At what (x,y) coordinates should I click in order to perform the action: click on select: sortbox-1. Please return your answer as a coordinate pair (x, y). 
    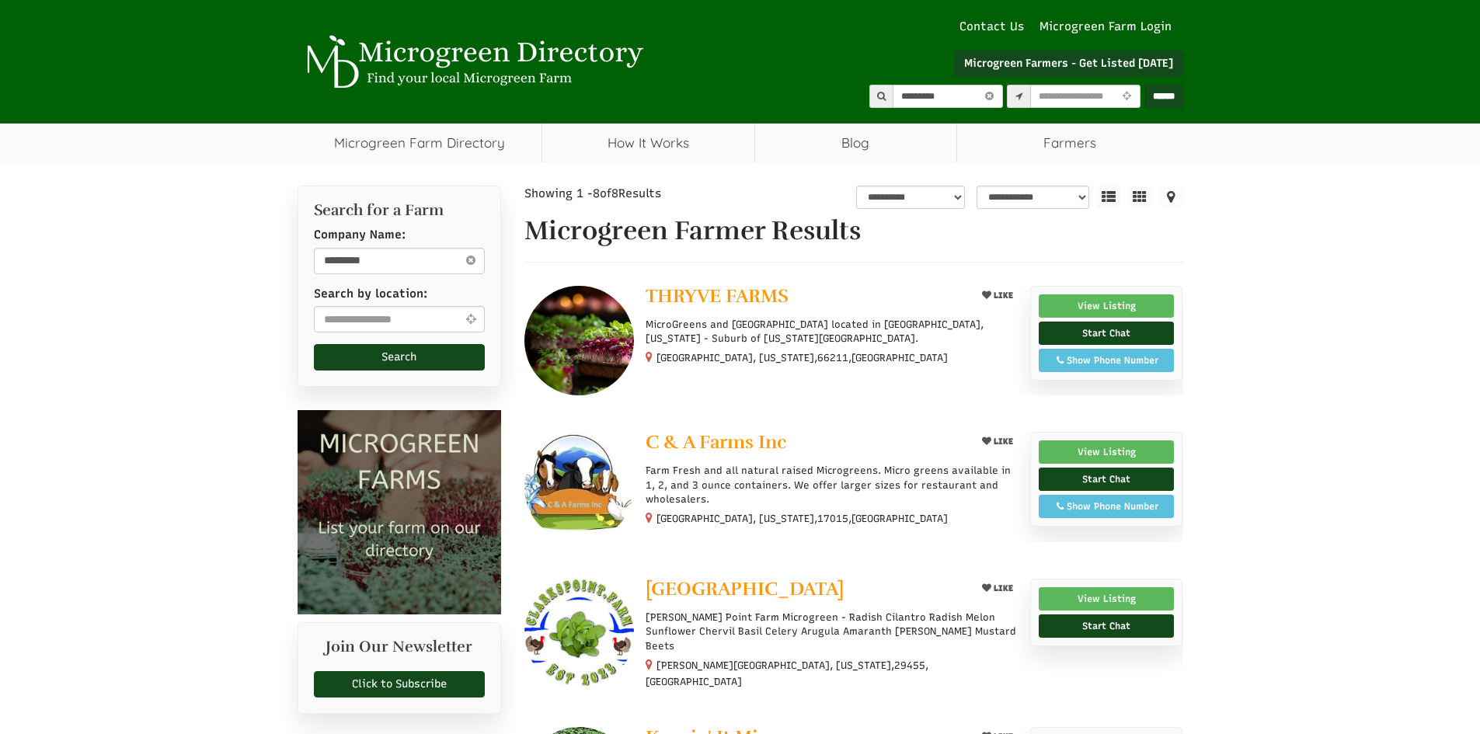
    Looking at the image, I should click on (1032, 197).